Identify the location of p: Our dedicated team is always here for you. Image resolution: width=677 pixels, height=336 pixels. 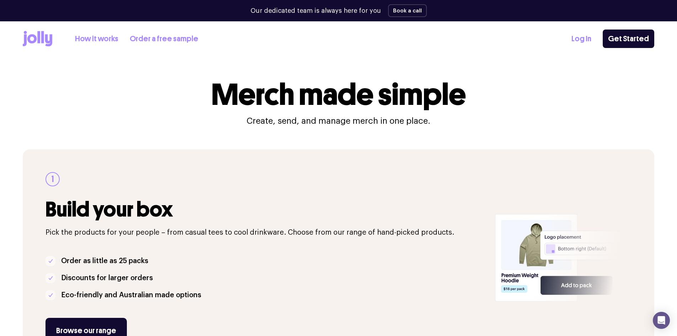
(316, 11).